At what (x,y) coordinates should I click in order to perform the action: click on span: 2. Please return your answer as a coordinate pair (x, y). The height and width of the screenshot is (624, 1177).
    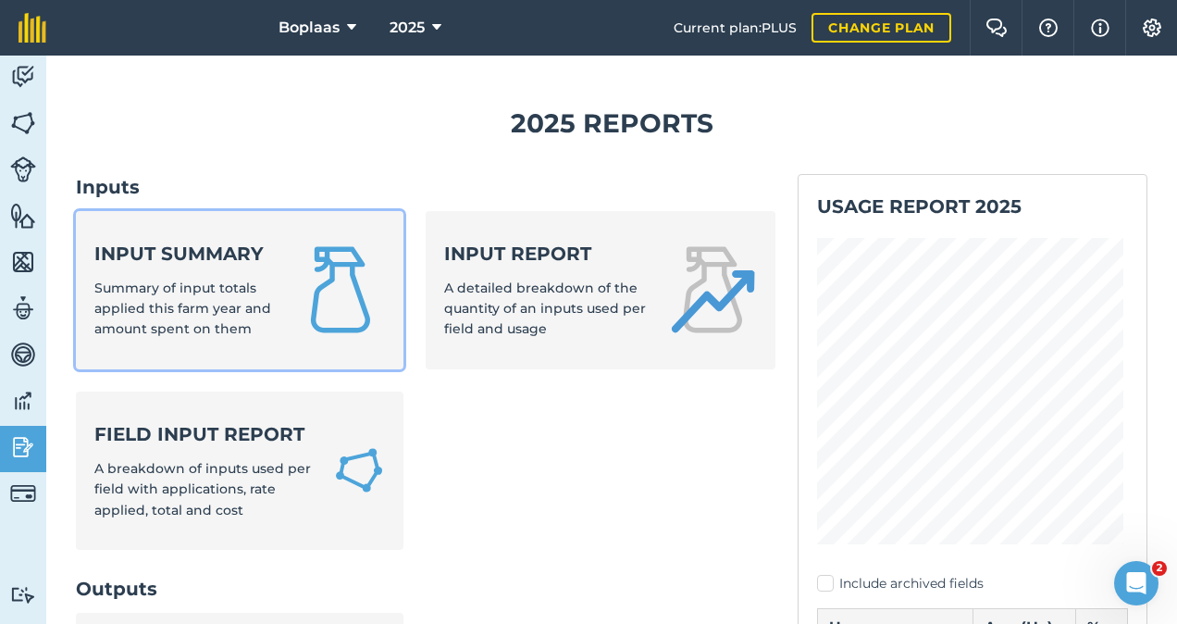
    Looking at the image, I should click on (1159, 568).